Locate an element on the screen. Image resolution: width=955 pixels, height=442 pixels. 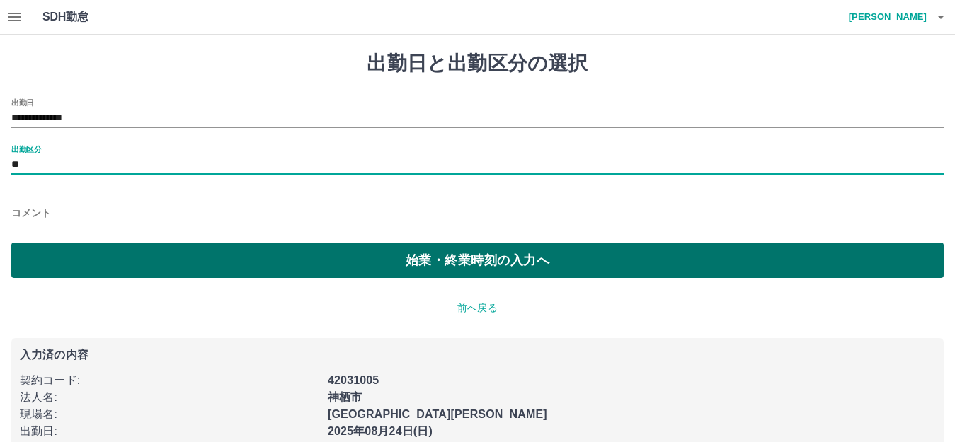
p: 出勤日 : is located at coordinates (169, 432).